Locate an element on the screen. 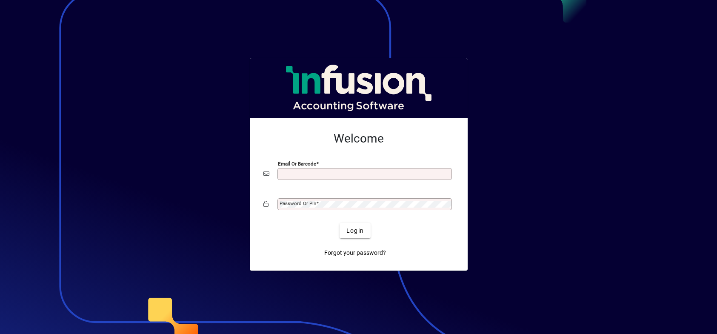  mat-label: Email or Barcode is located at coordinates (297, 164).